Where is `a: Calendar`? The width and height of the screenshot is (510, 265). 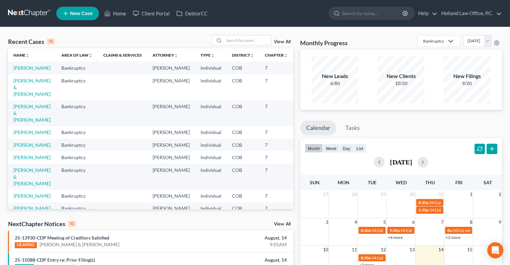
a: Calendar is located at coordinates (318, 128).